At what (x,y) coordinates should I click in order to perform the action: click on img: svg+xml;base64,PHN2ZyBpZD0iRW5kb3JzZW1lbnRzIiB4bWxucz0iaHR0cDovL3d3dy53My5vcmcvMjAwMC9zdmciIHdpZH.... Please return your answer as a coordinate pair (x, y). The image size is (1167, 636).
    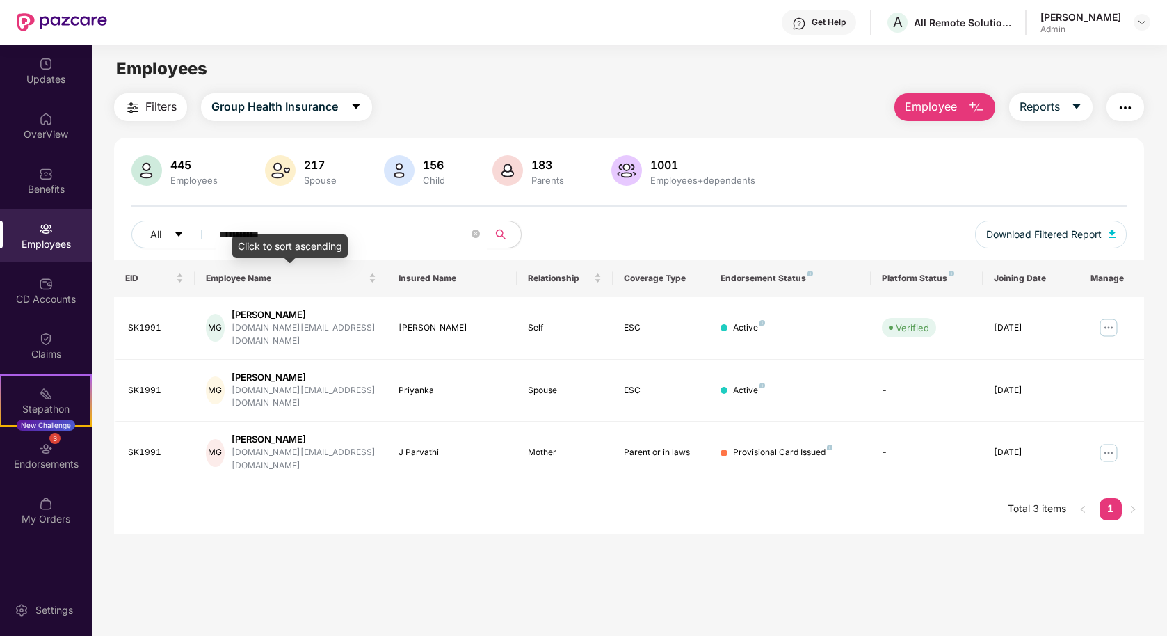
    Looking at the image, I should click on (46, 449).